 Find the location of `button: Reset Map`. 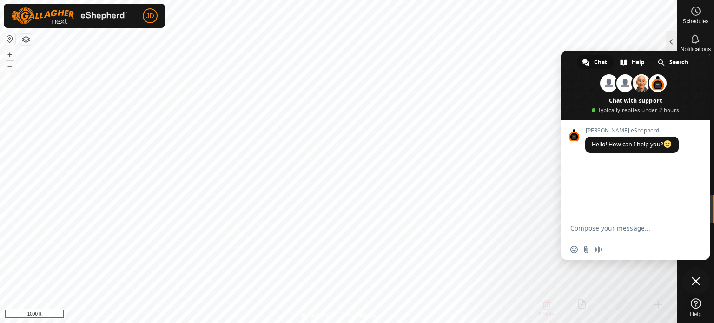

button: Reset Map is located at coordinates (10, 39).